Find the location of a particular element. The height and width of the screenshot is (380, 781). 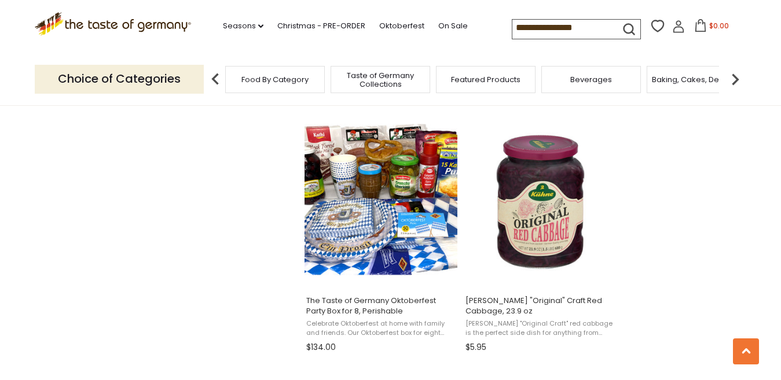

img: previous arrow is located at coordinates (215, 79).